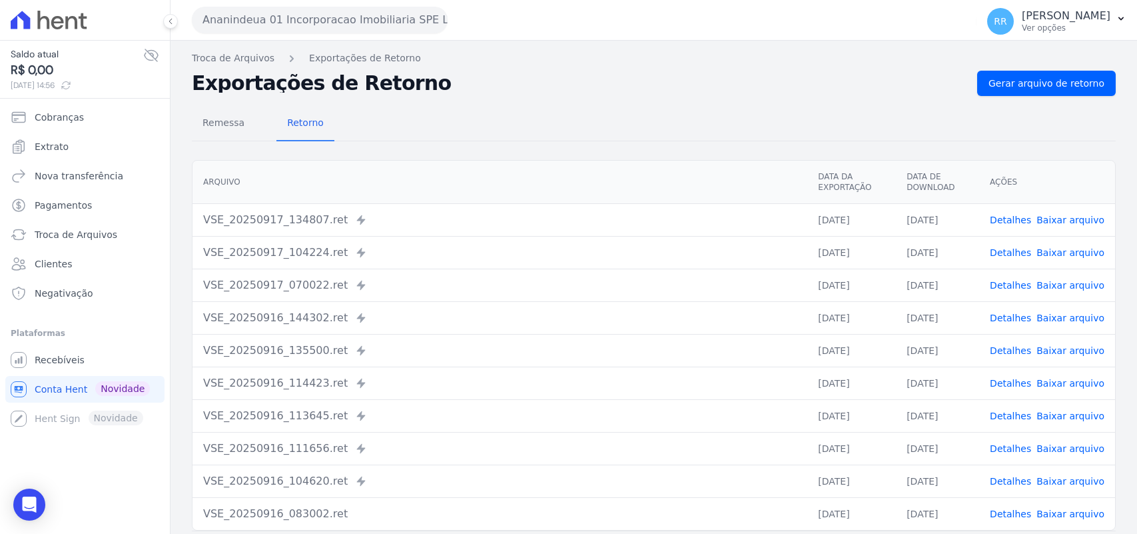 The image size is (1137, 534). What do you see at coordinates (59, 360) in the screenshot?
I see `span: Recebíveis` at bounding box center [59, 360].